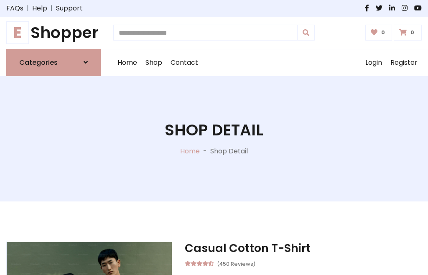  I want to click on a: Contact, so click(184, 63).